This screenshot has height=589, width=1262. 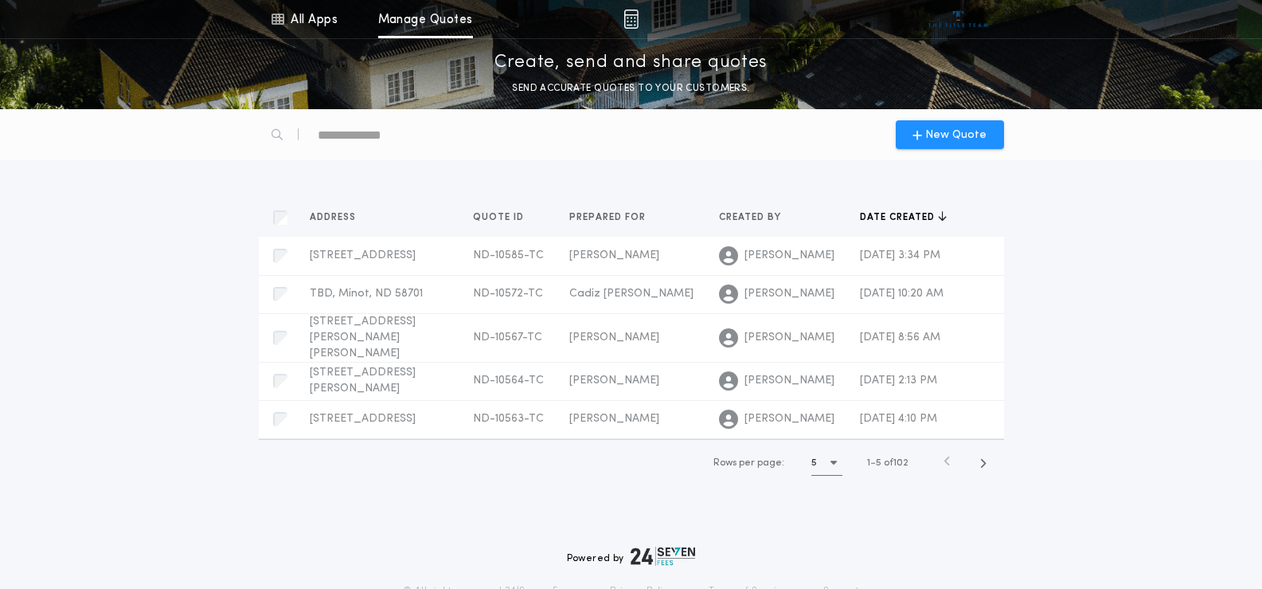 I want to click on span: of 102, so click(x=896, y=463).